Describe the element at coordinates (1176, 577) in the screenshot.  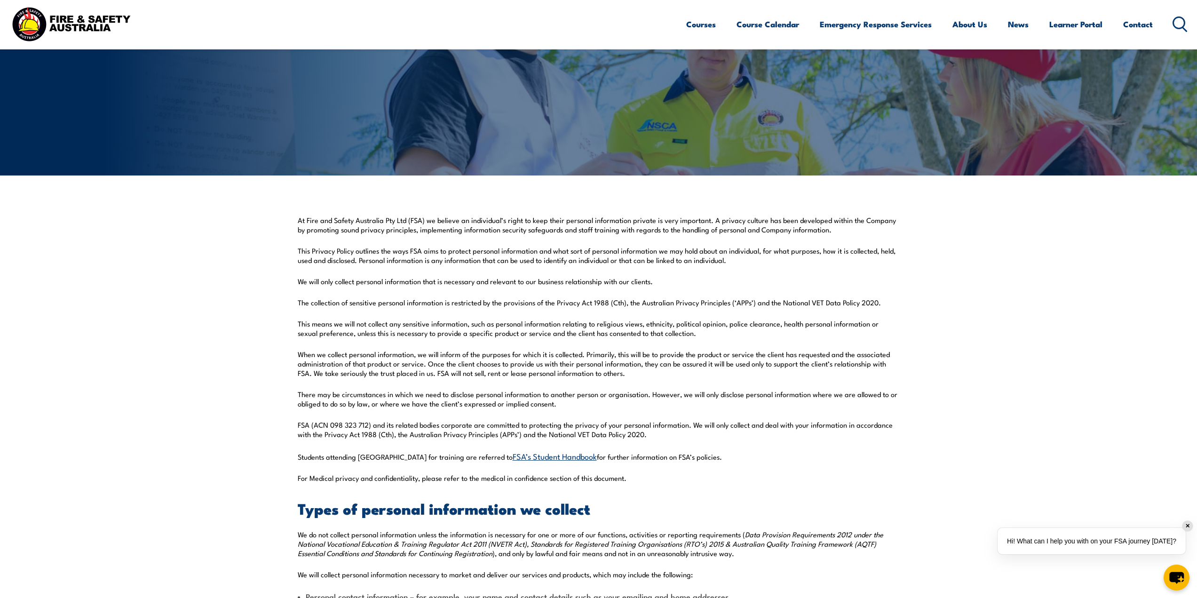
I see `button: chat-button` at that location.